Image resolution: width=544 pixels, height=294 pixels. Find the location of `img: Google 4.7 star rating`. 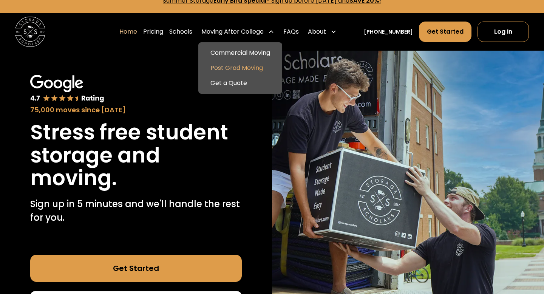

img: Google 4.7 star rating is located at coordinates (67, 89).